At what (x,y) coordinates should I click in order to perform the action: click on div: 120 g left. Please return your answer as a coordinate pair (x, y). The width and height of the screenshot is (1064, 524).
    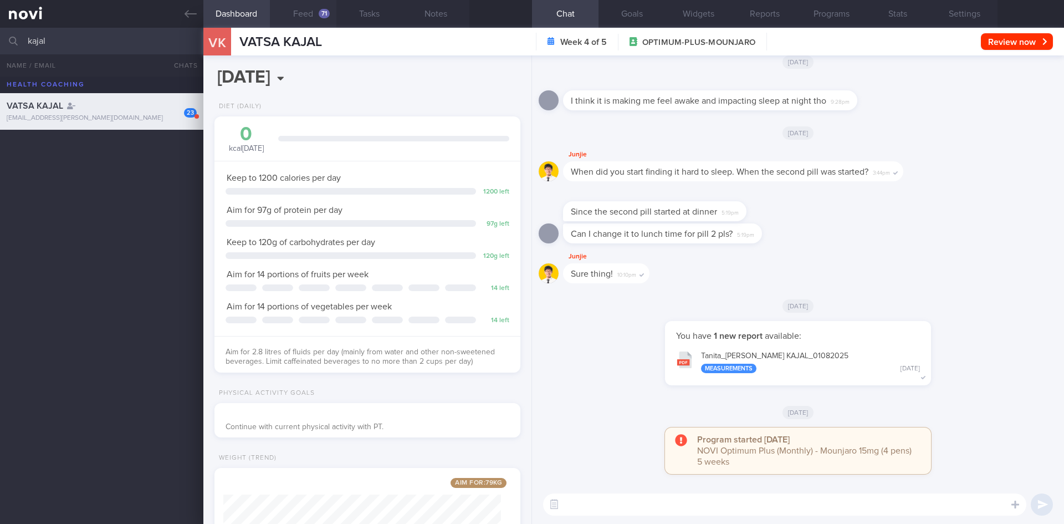
    Looking at the image, I should click on (496, 256).